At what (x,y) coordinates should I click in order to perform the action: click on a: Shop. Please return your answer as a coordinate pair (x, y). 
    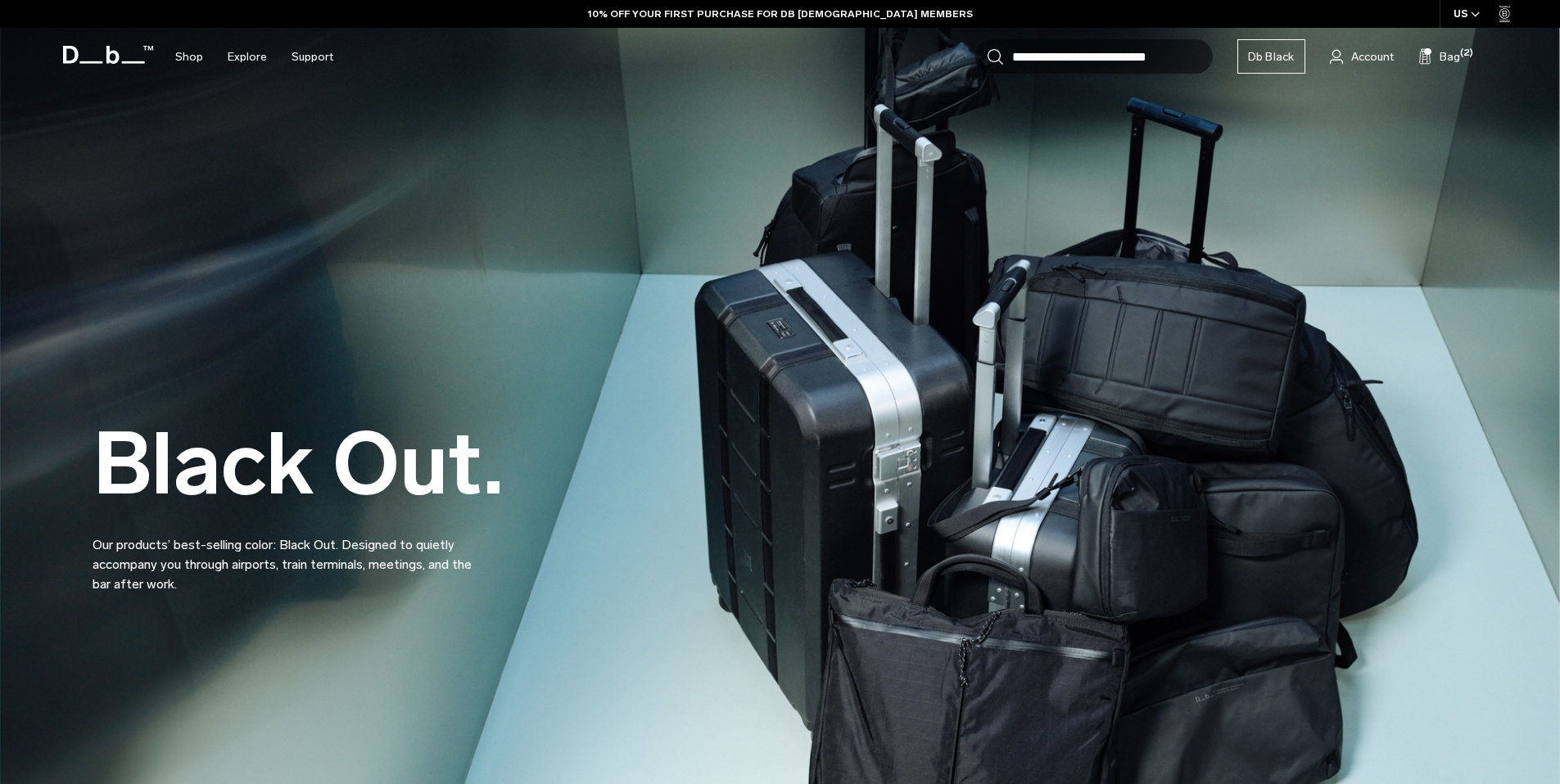
    Looking at the image, I should click on (189, 57).